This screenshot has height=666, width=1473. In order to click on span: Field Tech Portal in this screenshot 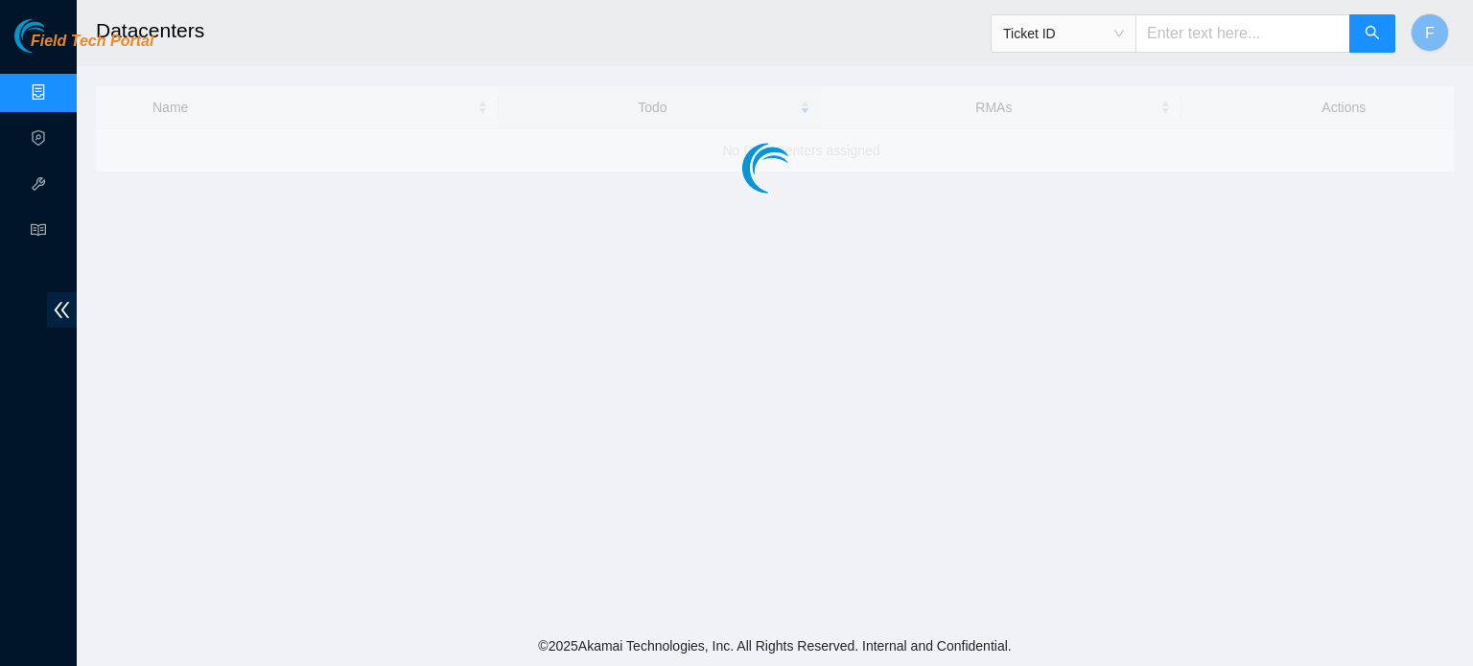, I will do `click(92, 41)`.